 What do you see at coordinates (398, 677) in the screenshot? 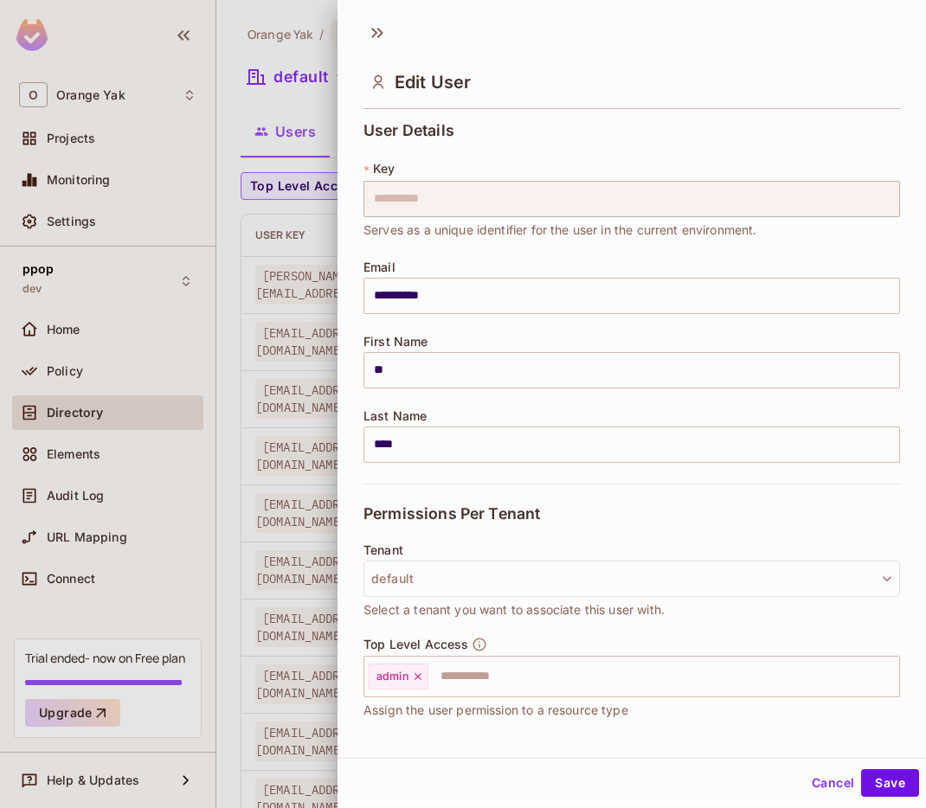
I see `div: admin` at bounding box center [398, 677].